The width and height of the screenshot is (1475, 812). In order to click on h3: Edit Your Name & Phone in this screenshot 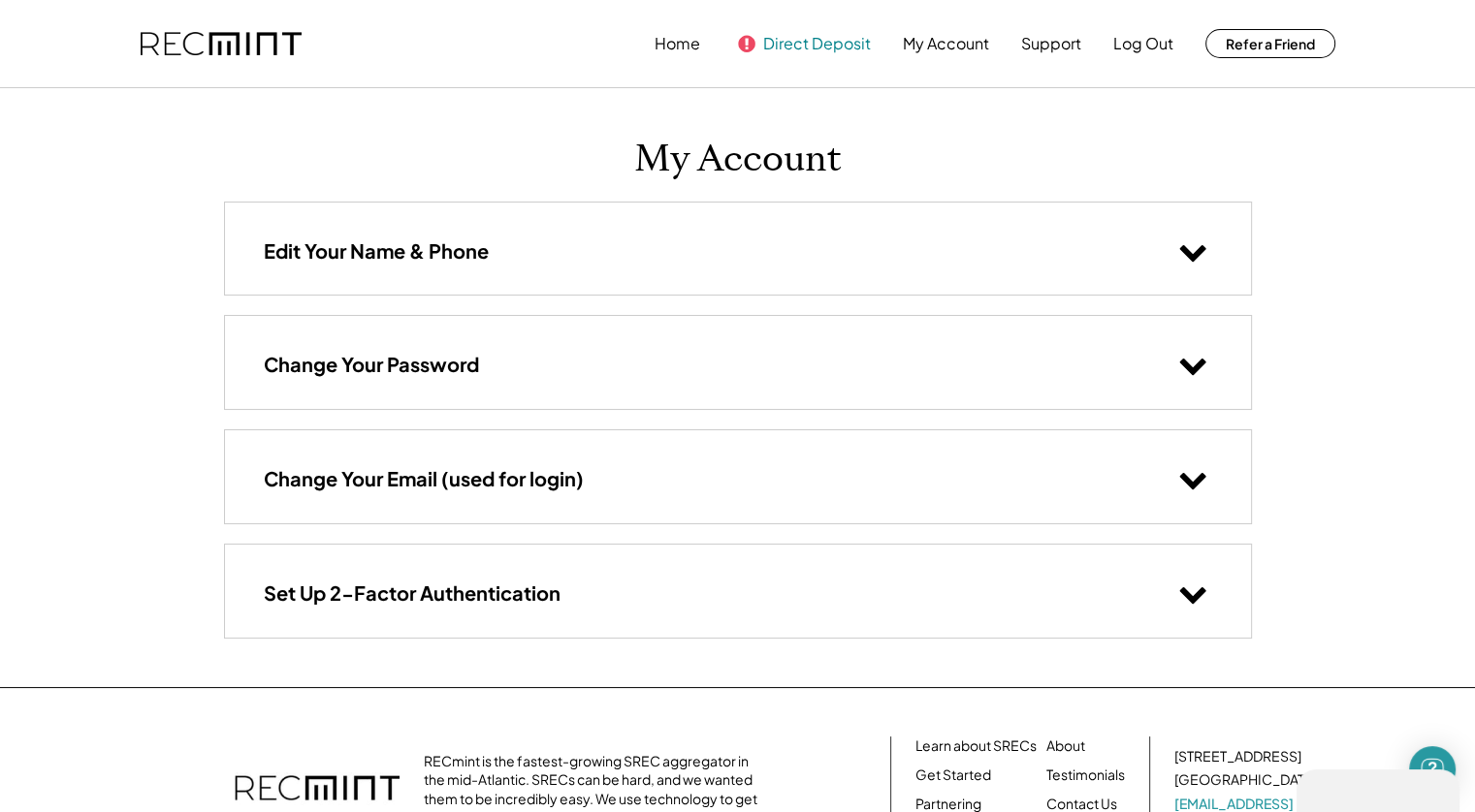, I will do `click(376, 251)`.